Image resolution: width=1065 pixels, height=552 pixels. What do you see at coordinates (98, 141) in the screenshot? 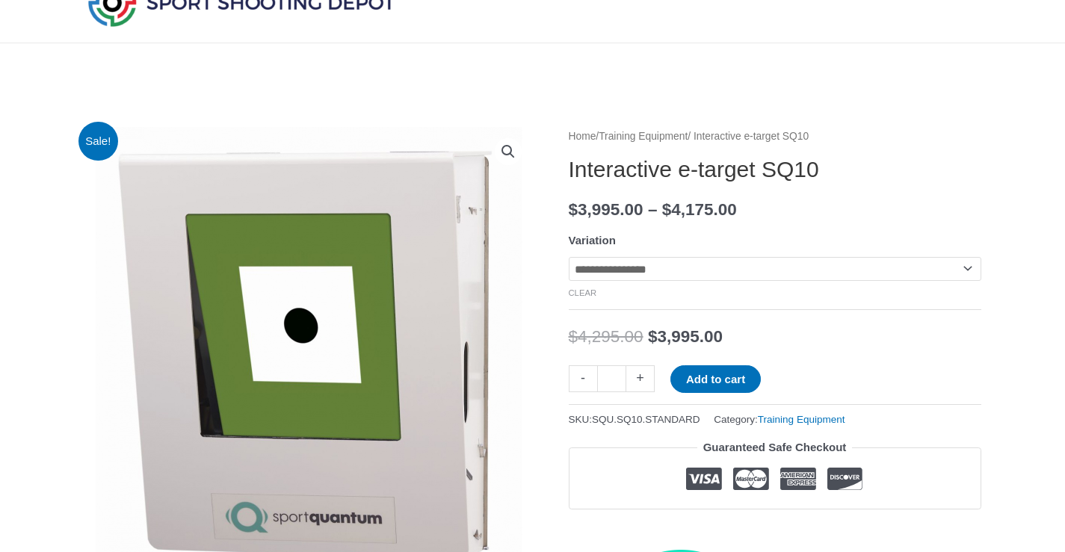
I see `span: Sale!` at bounding box center [98, 141].